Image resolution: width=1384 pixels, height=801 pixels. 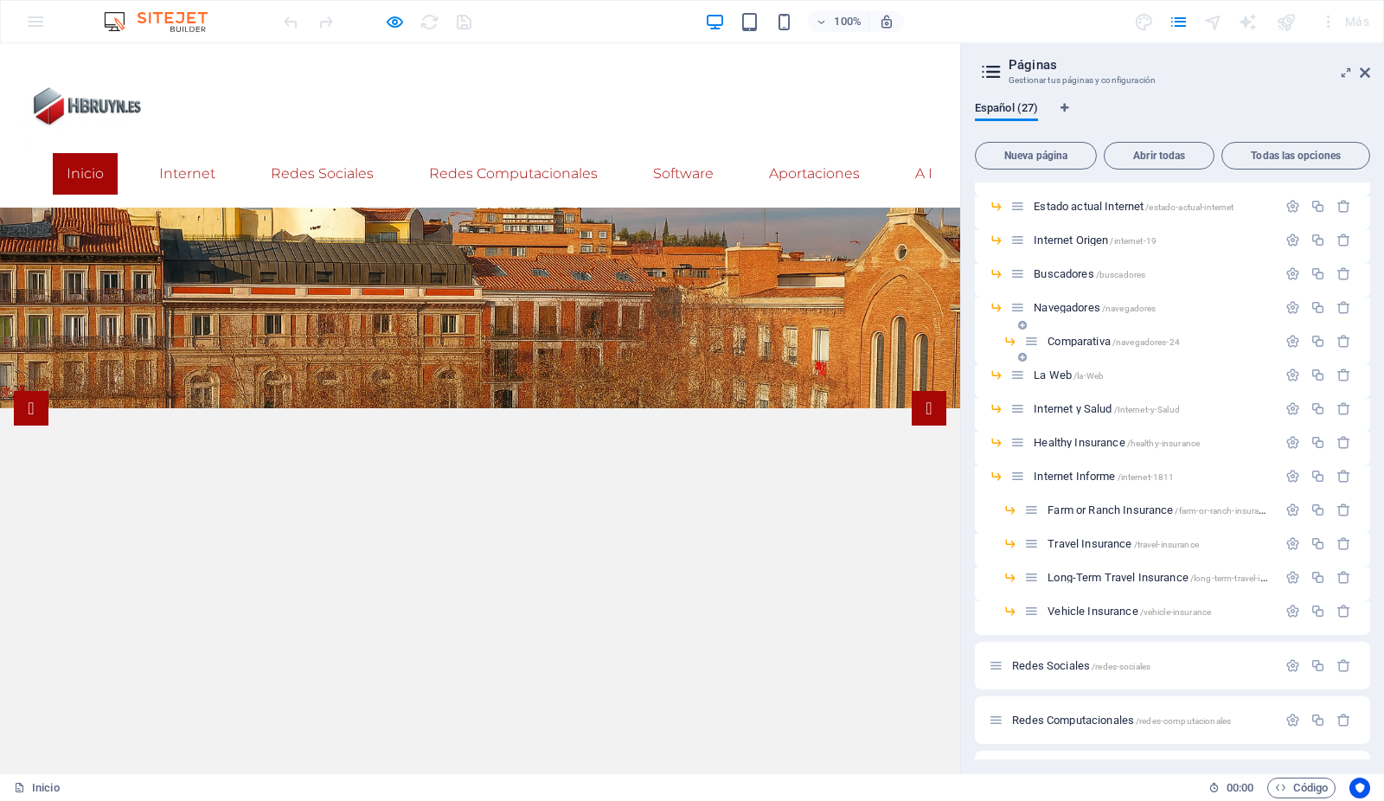 I want to click on a: Inicio, so click(x=85, y=131).